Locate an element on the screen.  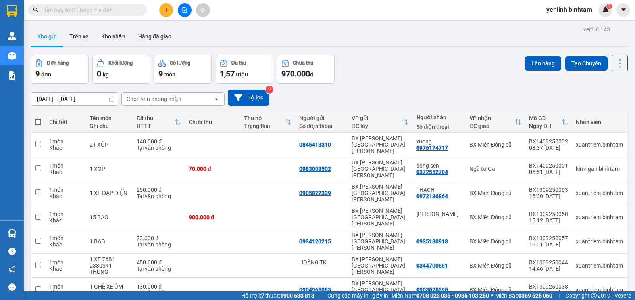
div: Ngày ĐH is located at coordinates (545, 126).